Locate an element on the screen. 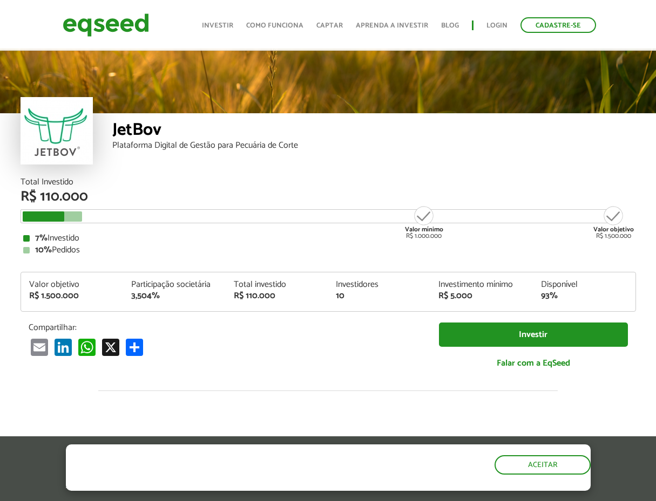 This screenshot has height=501, width=656. div: 10 is located at coordinates (379, 296).